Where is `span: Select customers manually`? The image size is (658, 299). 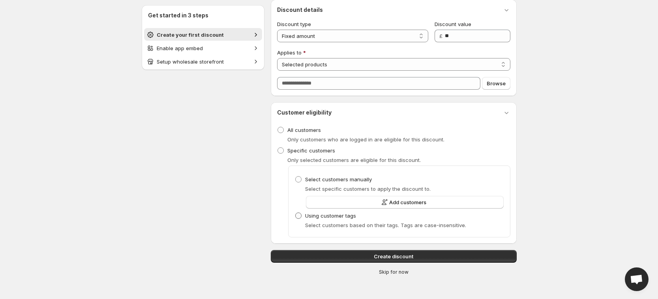 span: Select customers manually is located at coordinates (338, 179).